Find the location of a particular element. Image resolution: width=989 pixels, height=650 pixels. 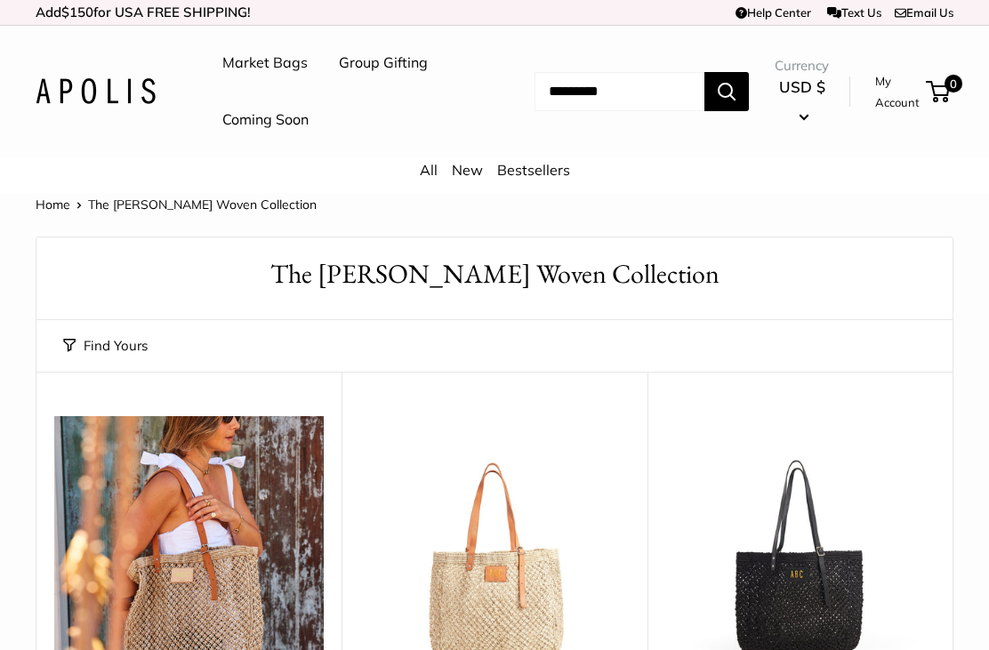

a: 0 is located at coordinates (939, 92).